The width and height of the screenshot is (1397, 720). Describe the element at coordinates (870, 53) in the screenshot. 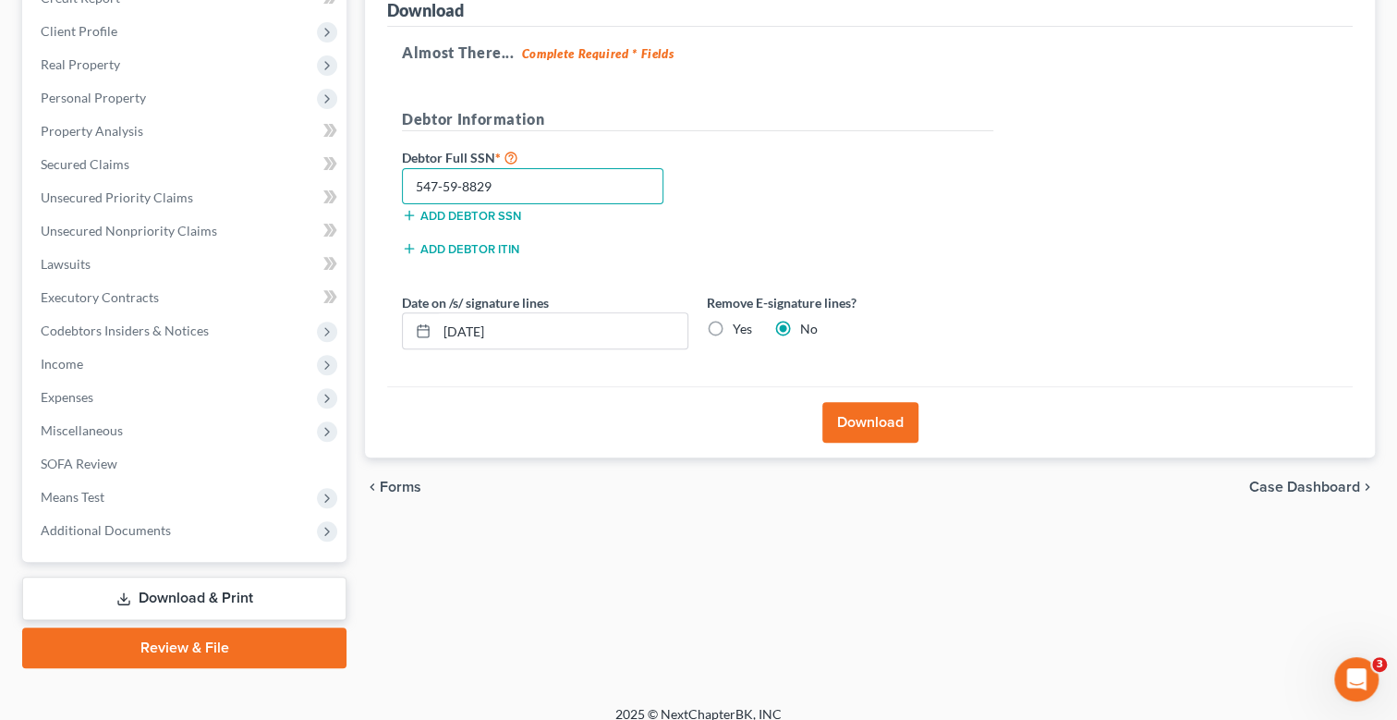

I see `h5: Almost There...` at that location.